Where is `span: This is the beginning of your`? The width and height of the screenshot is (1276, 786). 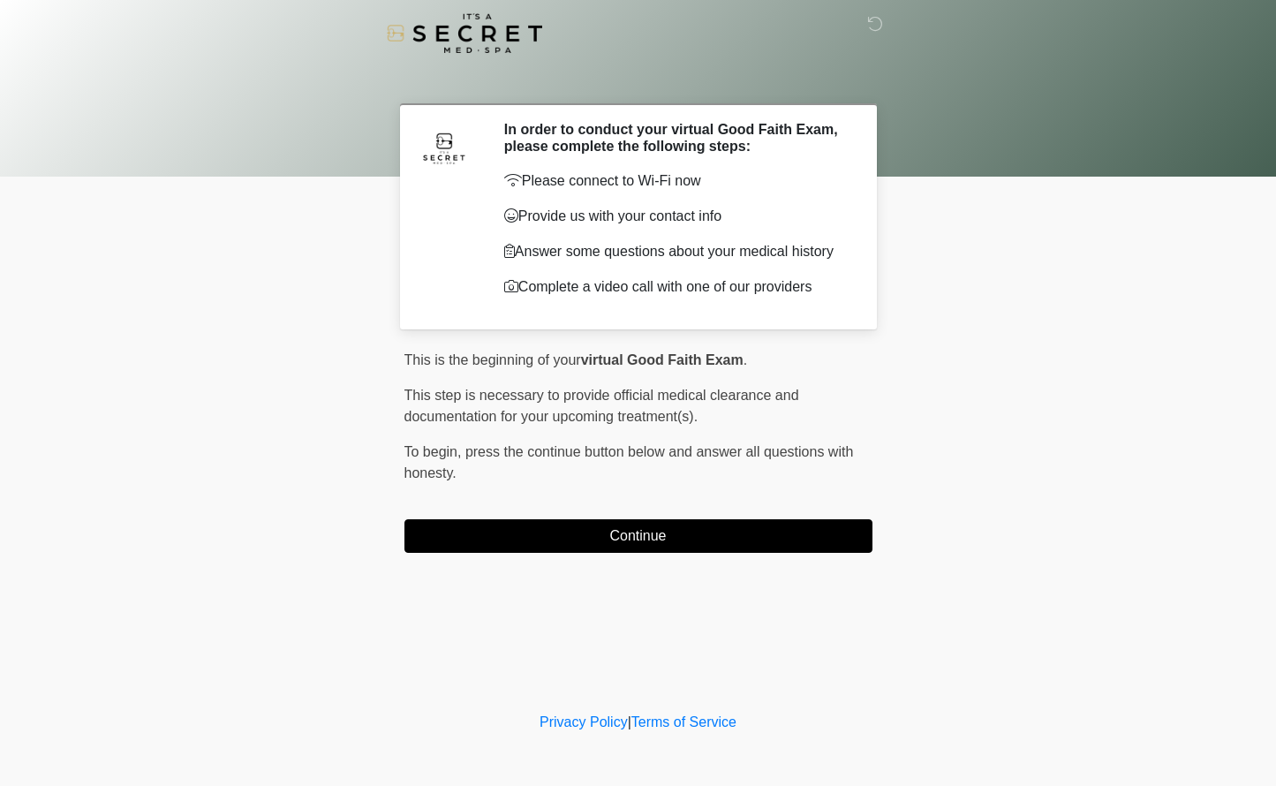 span: This is the beginning of your is located at coordinates (493, 360).